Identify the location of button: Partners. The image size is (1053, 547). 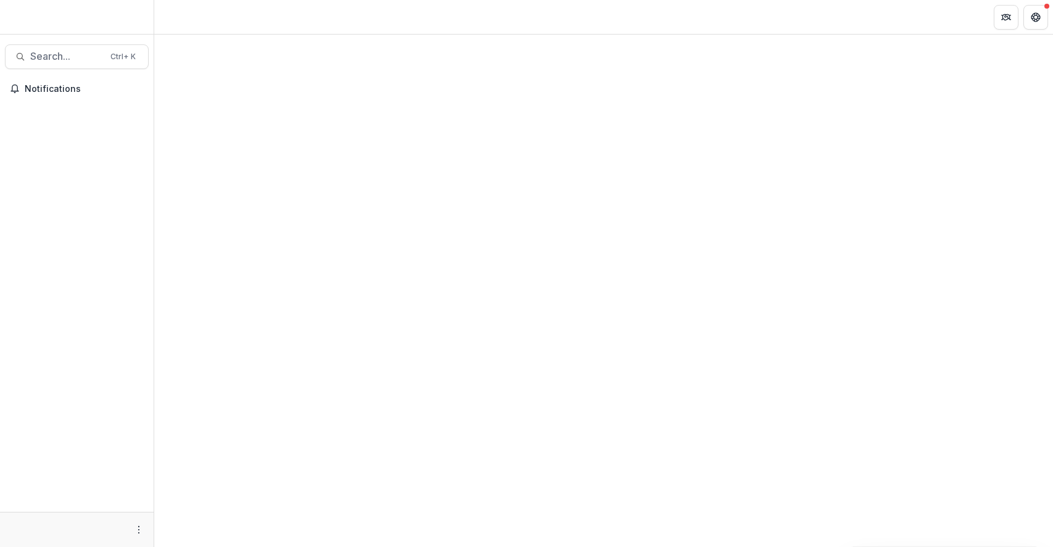
(1007, 17).